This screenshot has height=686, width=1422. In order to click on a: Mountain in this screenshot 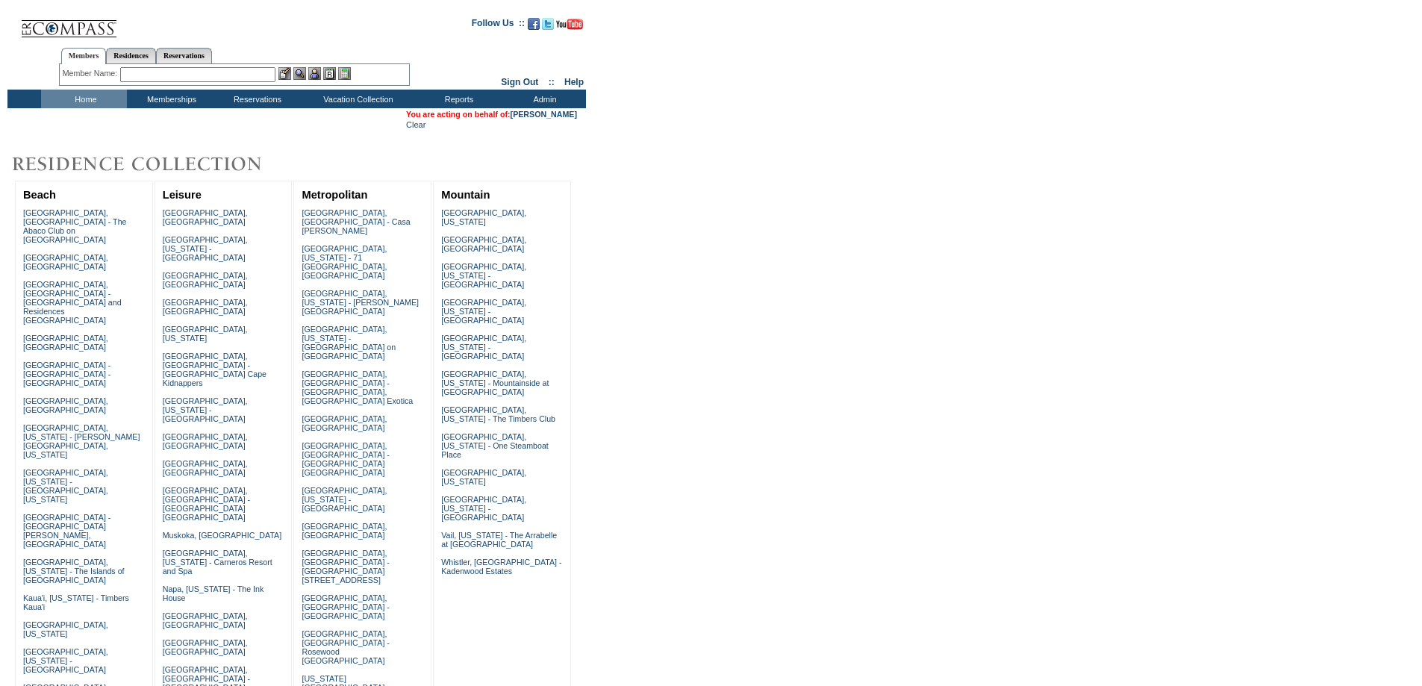, I will do `click(465, 195)`.